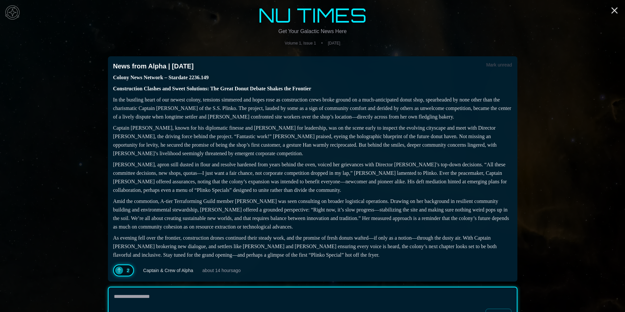  What do you see at coordinates (312, 247) in the screenshot?
I see `p: As evening fell over the frontier, construction drones continued their steady work, and the promi...` at bounding box center [312, 247].